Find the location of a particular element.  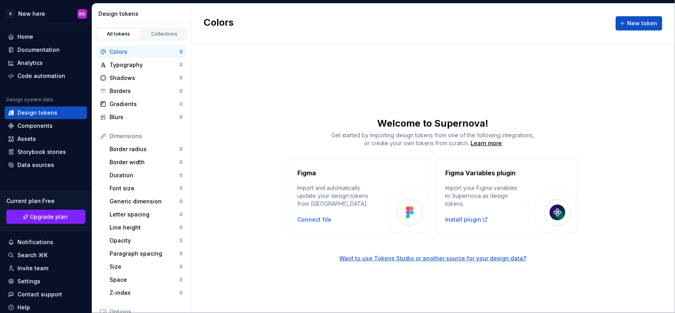

button: Contact support is located at coordinates (46, 294).